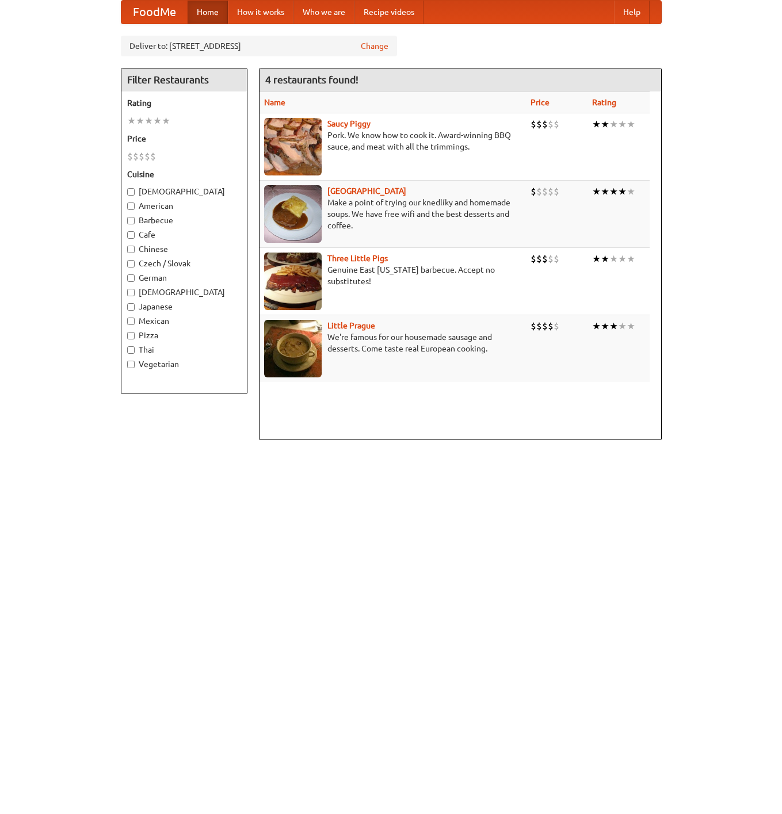 Image resolution: width=782 pixels, height=814 pixels. Describe the element at coordinates (393, 141) in the screenshot. I see `p: Pork. We know how to cook it. Award-winning BBQ sauce, and meat with all the trimmings.` at that location.